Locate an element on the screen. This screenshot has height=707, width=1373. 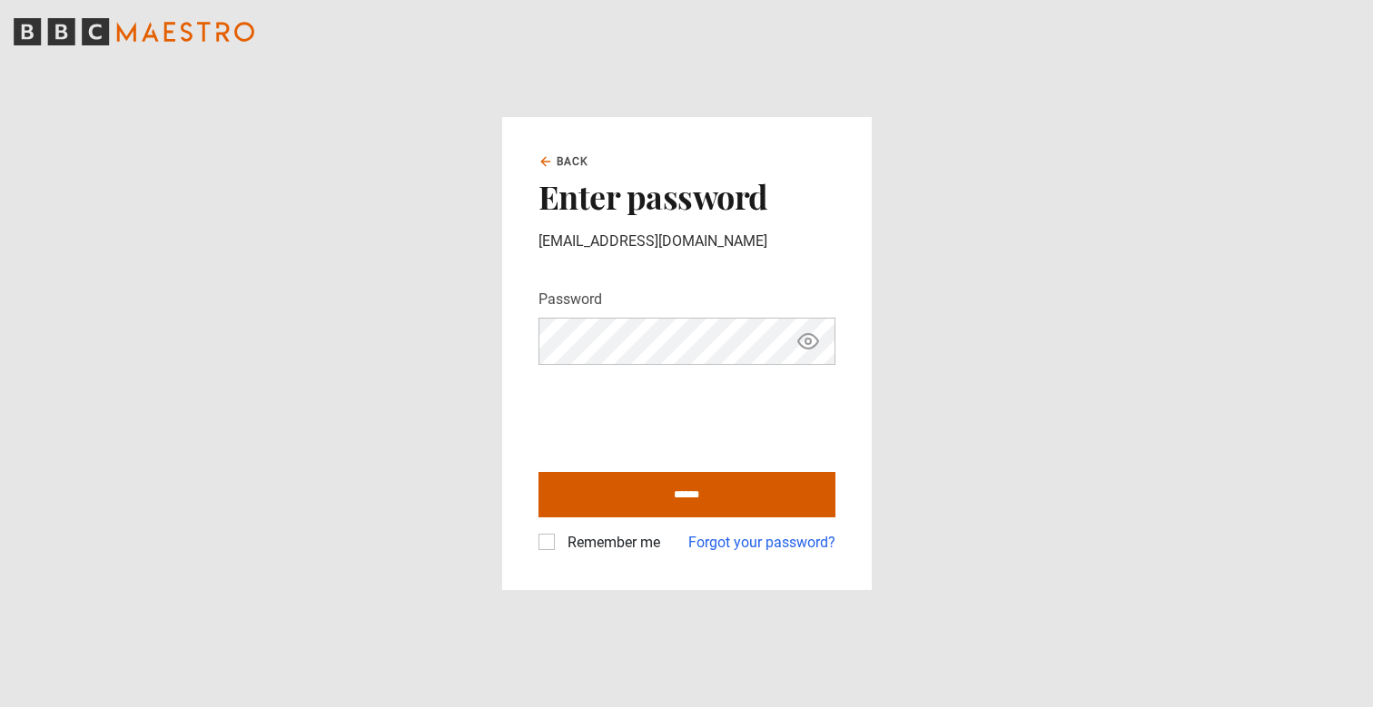
a: BBC Maestro is located at coordinates (133, 32).